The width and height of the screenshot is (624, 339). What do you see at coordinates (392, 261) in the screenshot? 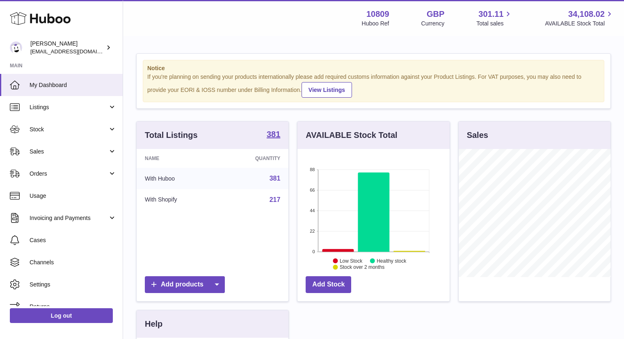
I see `text: Healthy stock` at bounding box center [392, 261].